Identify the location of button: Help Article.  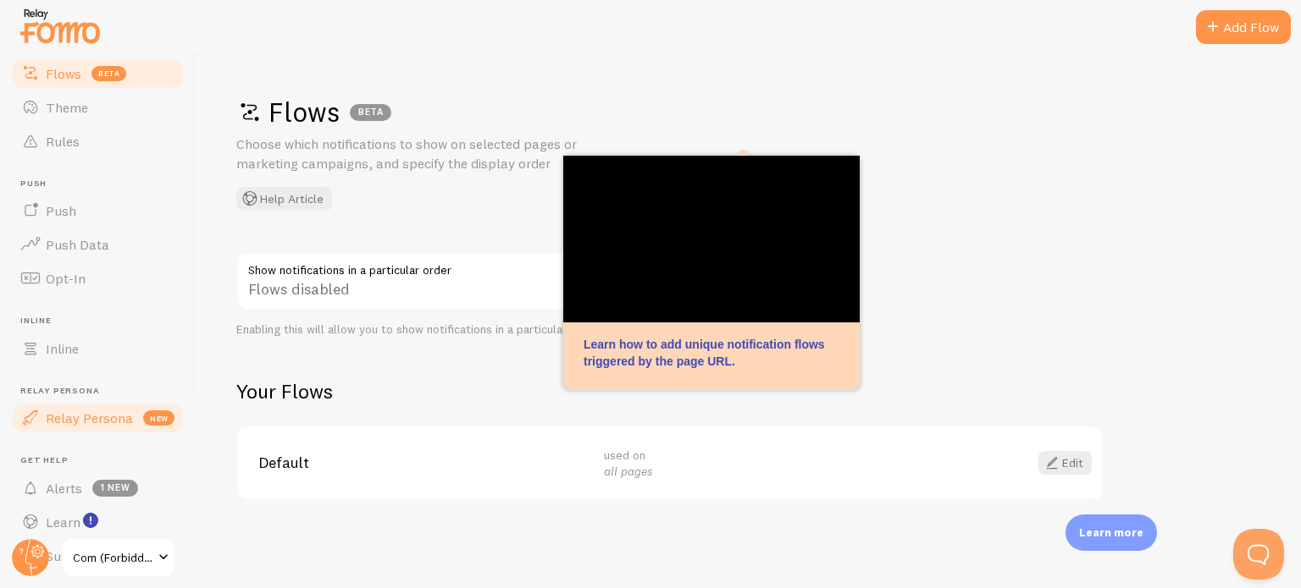
(284, 199).